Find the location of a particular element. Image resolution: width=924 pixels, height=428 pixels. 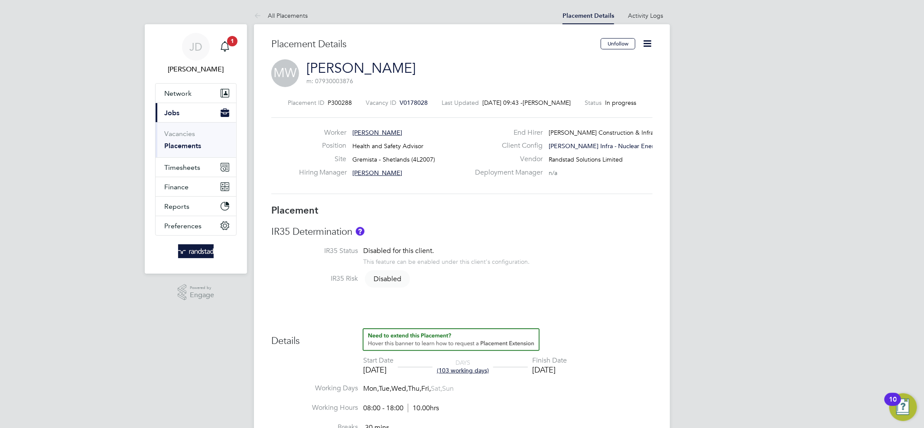

button: Finance is located at coordinates (196, 187).